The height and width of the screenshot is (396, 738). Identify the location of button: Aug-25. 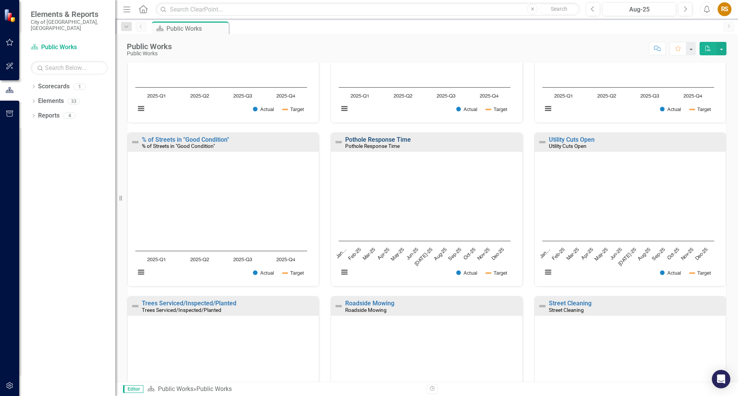
(639, 9).